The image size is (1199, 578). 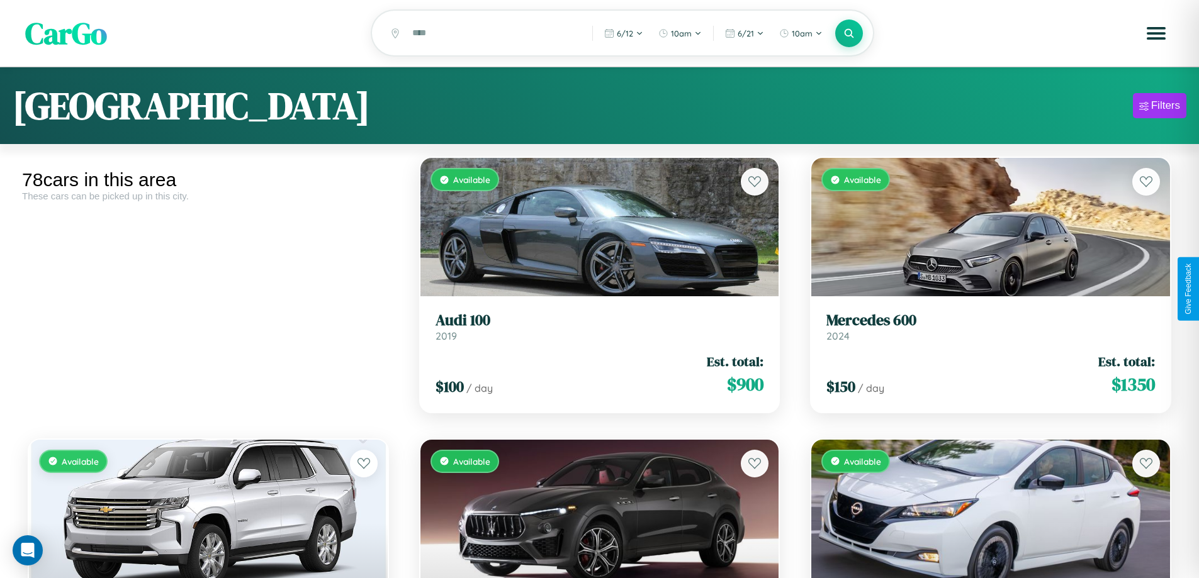 I want to click on span: $ 100, so click(x=449, y=386).